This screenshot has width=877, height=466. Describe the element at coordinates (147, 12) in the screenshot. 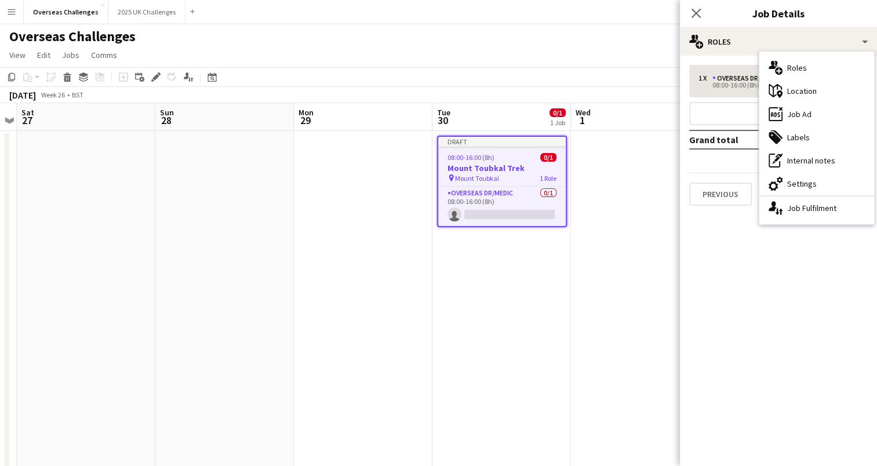

I see `button: 2025 UK Challenges` at that location.